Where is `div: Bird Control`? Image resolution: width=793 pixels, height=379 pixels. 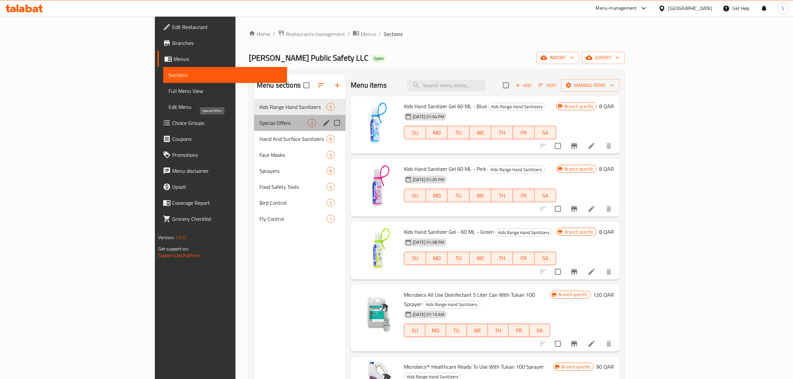
div: Bird Control is located at coordinates (293, 203).